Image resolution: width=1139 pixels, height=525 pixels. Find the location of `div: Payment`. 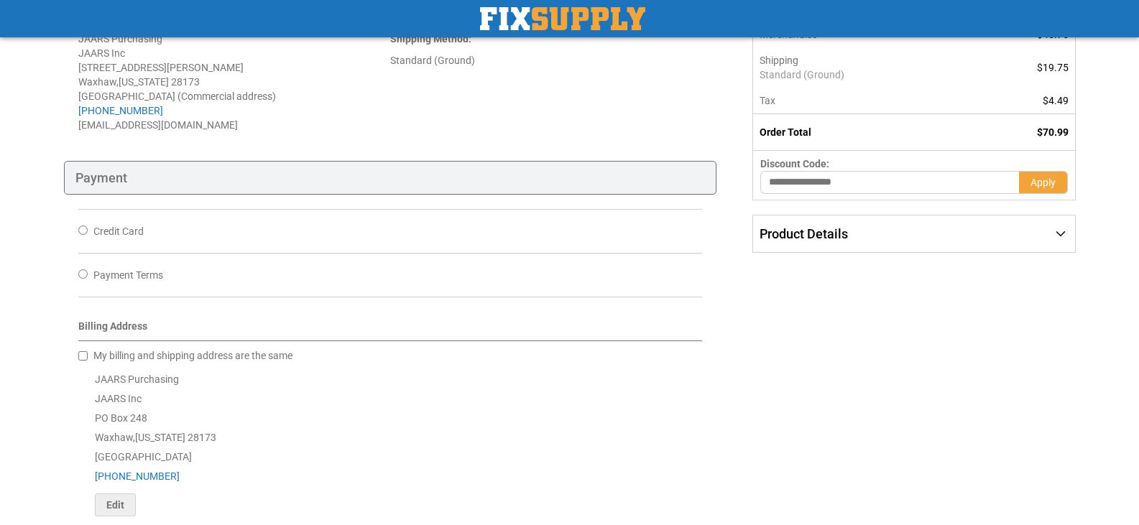

div: Payment is located at coordinates (390, 178).